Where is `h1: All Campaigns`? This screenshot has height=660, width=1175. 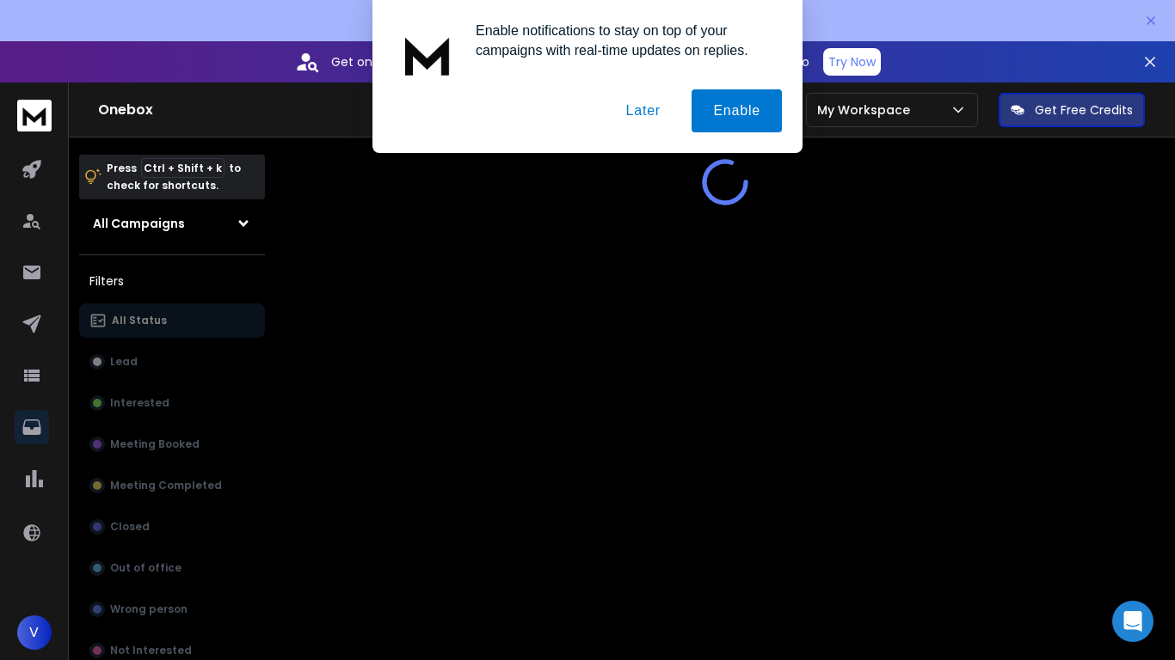
h1: All Campaigns is located at coordinates (138, 224).